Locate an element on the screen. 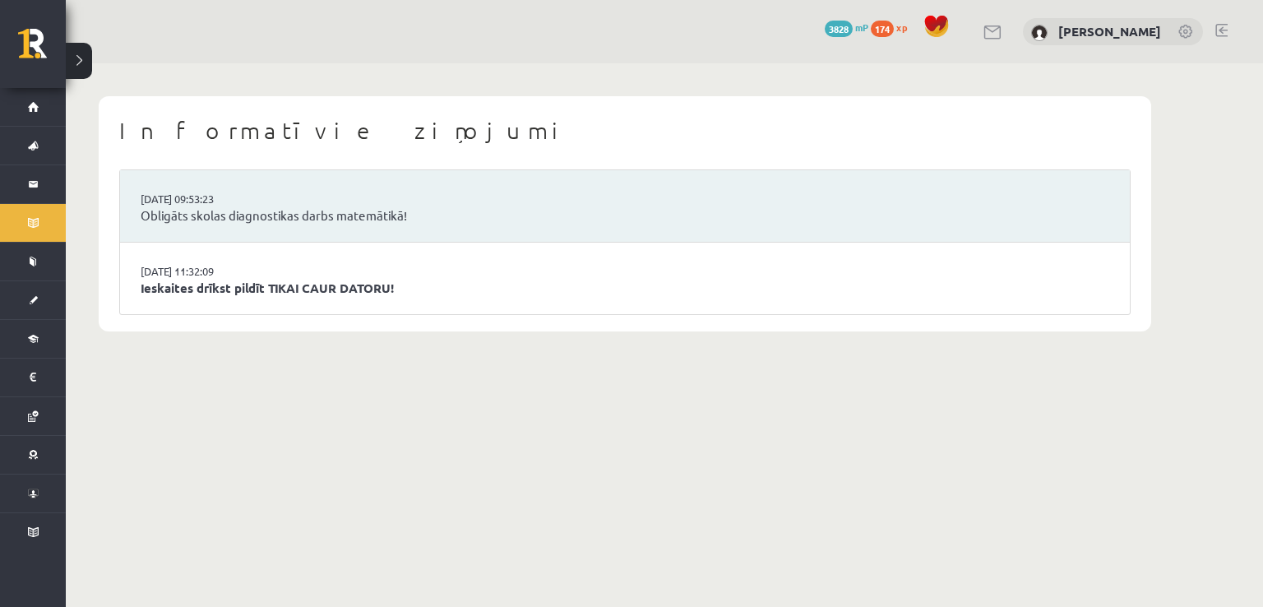 This screenshot has width=1263, height=607. img: Zane Purvlīce is located at coordinates (1040, 33).